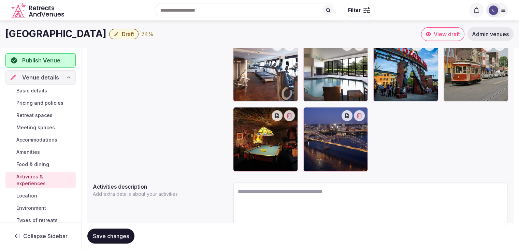 This screenshot has width=519, height=249. What do you see at coordinates (266, 69) in the screenshot?
I see `div: mc-memmm-fitness-center-50093_Classic-Hor.jpeg` at bounding box center [266, 69].